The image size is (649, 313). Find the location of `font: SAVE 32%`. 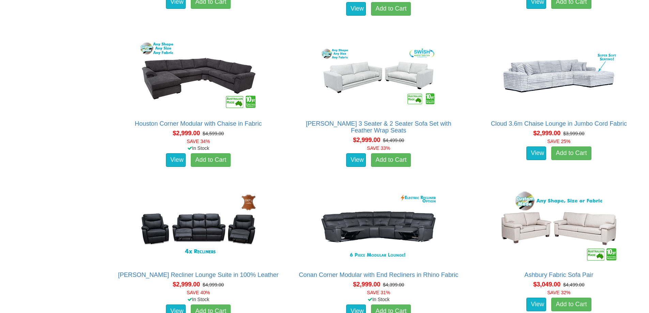

font: SAVE 32% is located at coordinates (559, 293).